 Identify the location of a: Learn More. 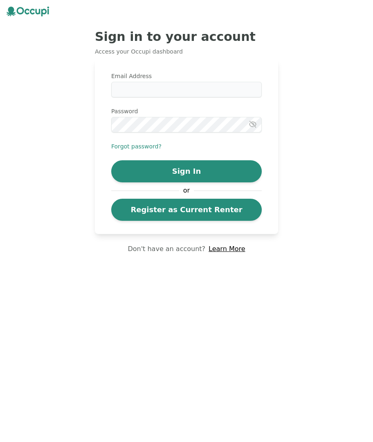
(227, 249).